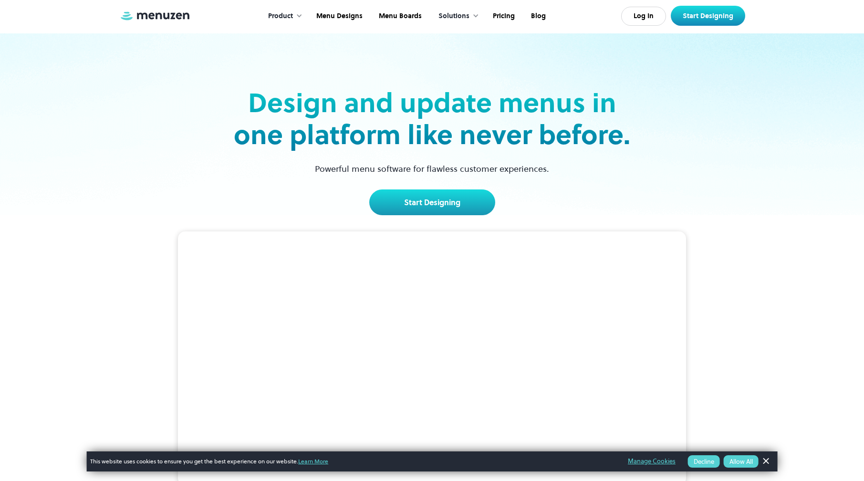 The image size is (864, 481). I want to click on a: Blog, so click(537, 16).